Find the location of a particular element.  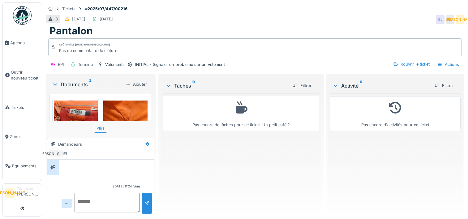

a: Équipements is located at coordinates (22, 166).